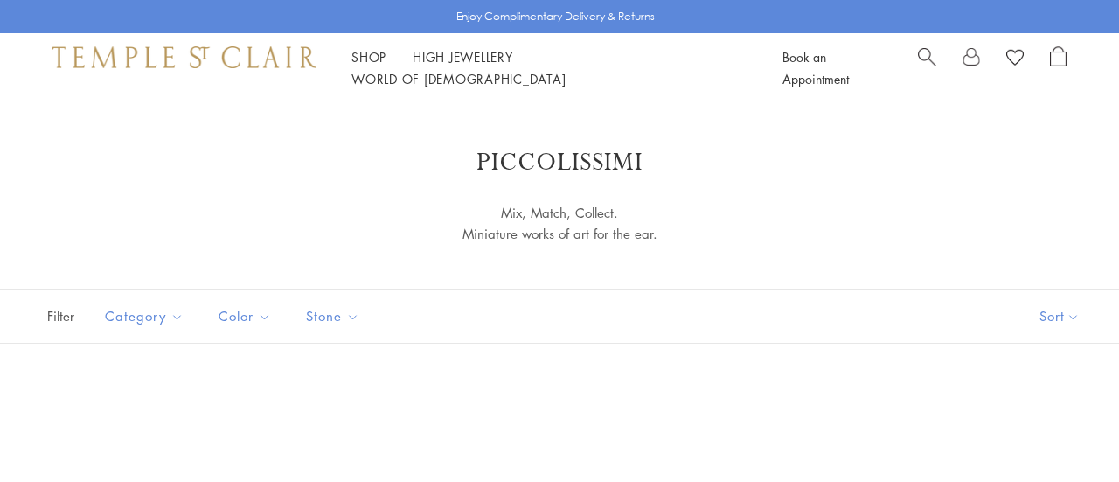  What do you see at coordinates (560, 163) in the screenshot?
I see `h1: Piccolissimi` at bounding box center [560, 163].